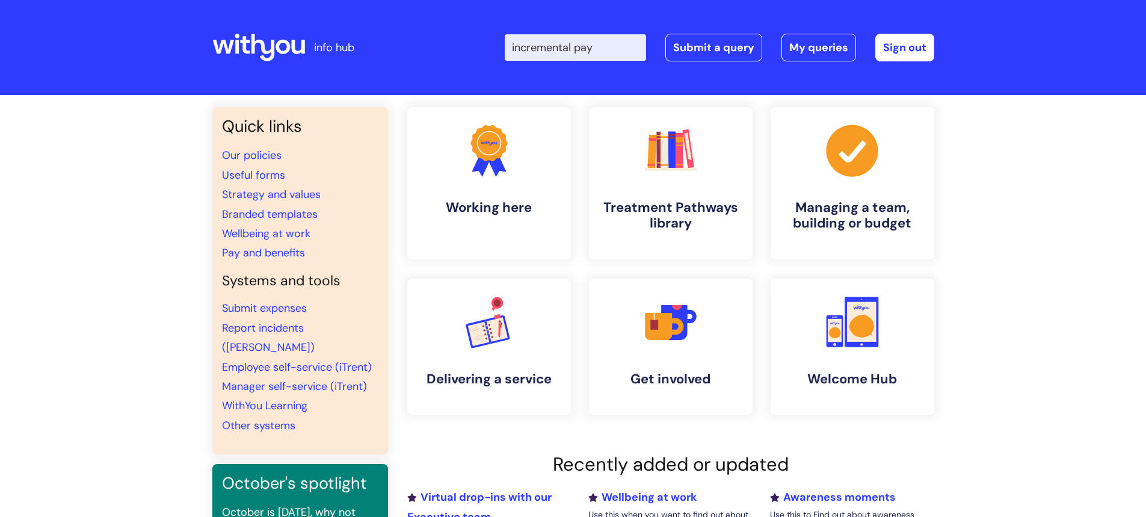 This screenshot has width=1146, height=517. Describe the element at coordinates (853, 183) in the screenshot. I see `a: Managing a team, building or budget` at that location.